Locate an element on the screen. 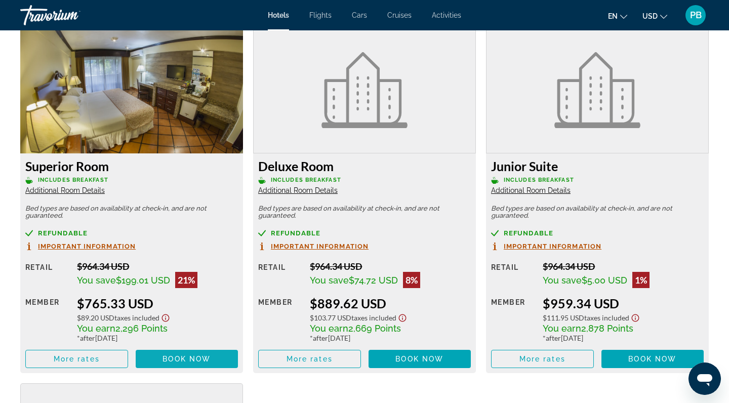  div: 21% is located at coordinates (186, 280).